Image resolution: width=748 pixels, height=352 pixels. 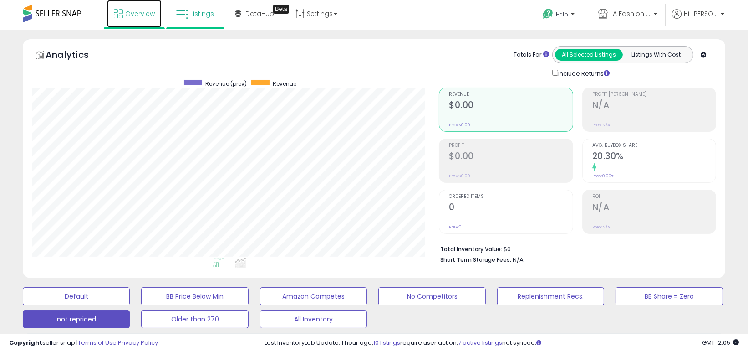 What do you see at coordinates (654, 157) in the screenshot?
I see `h2: 20.30%` at bounding box center [654, 157].